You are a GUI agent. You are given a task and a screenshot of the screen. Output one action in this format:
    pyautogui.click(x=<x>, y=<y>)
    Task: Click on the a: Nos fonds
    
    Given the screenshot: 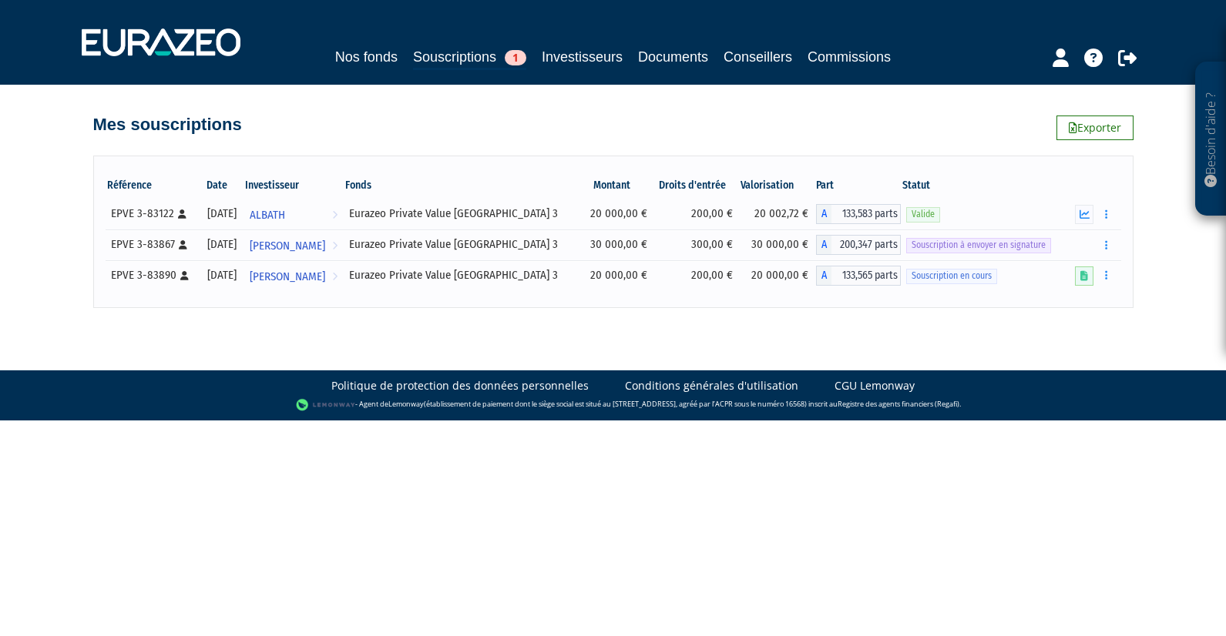 What is the action you would take?
    pyautogui.click(x=366, y=57)
    